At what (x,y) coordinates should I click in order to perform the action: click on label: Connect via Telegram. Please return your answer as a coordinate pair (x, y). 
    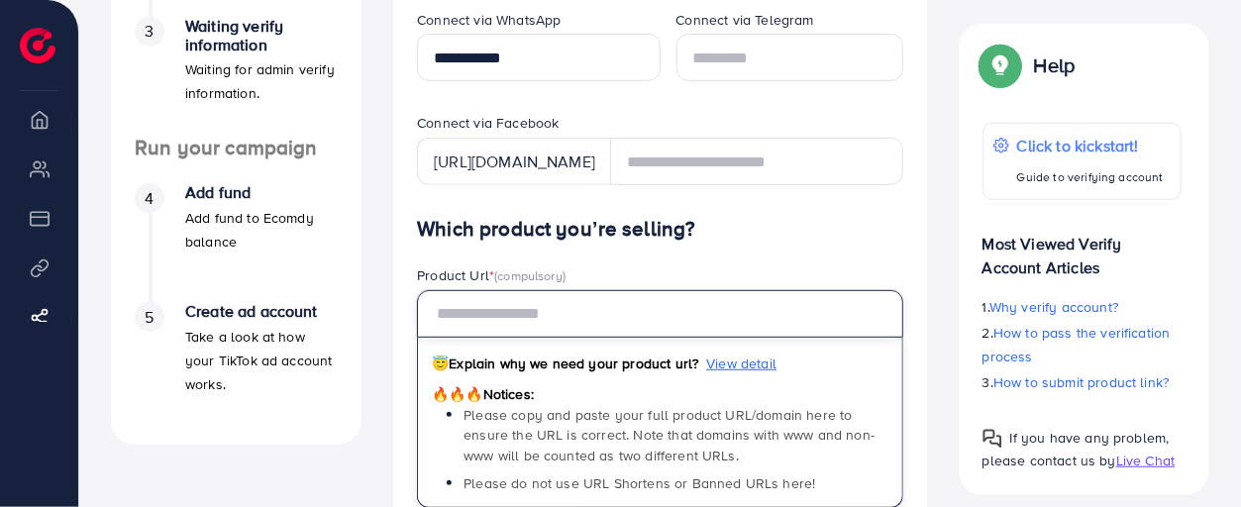
    Looking at the image, I should click on (745, 20).